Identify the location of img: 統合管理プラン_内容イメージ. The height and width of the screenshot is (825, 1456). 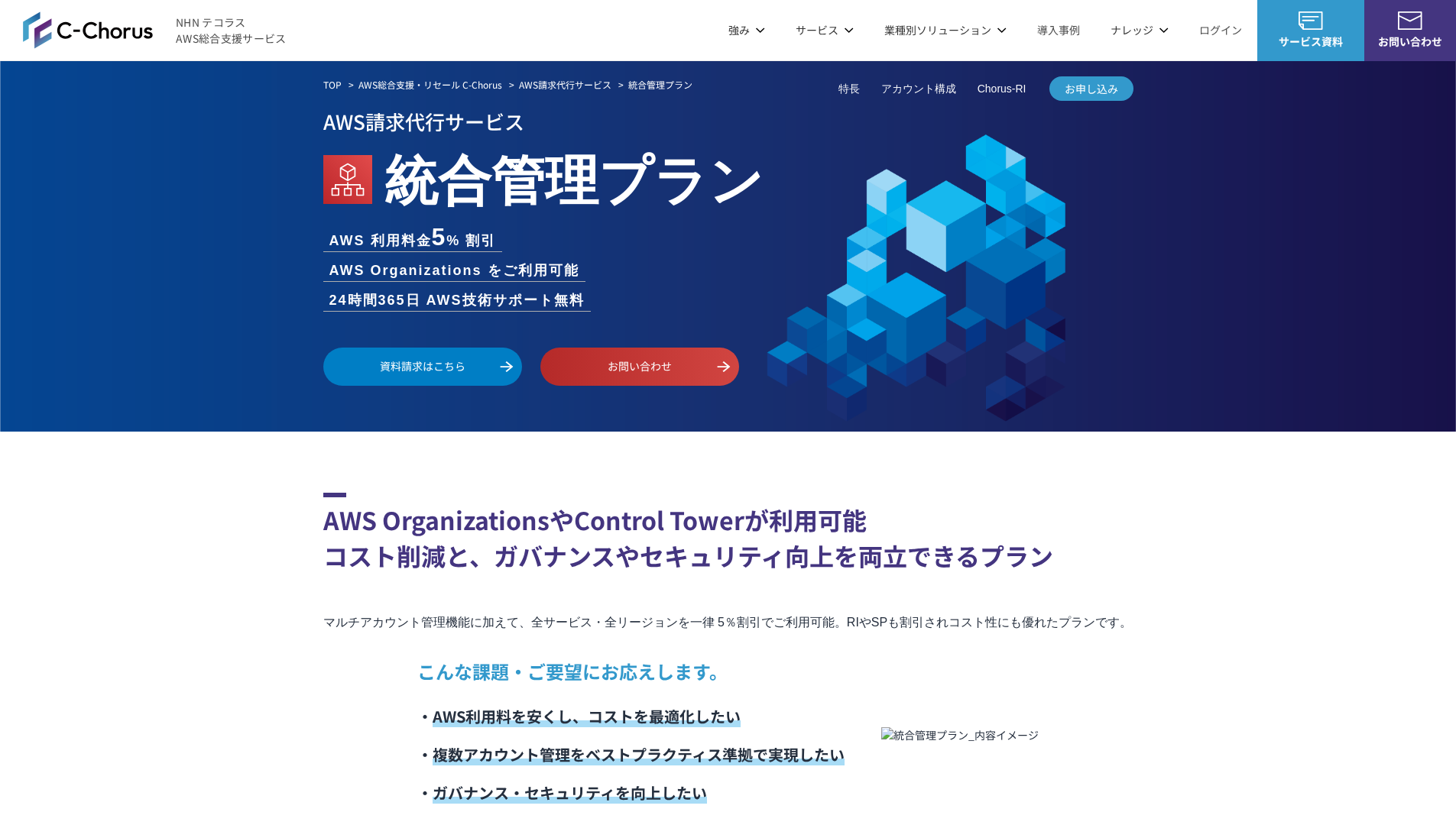
(960, 735).